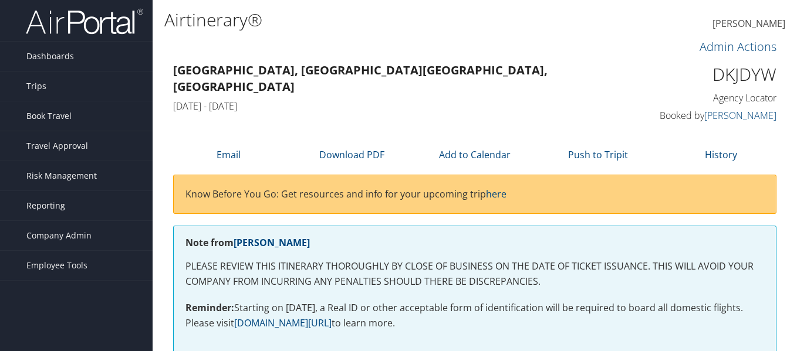 Image resolution: width=797 pixels, height=351 pixels. What do you see at coordinates (475, 155) in the screenshot?
I see `a: Add to Calendar` at bounding box center [475, 155].